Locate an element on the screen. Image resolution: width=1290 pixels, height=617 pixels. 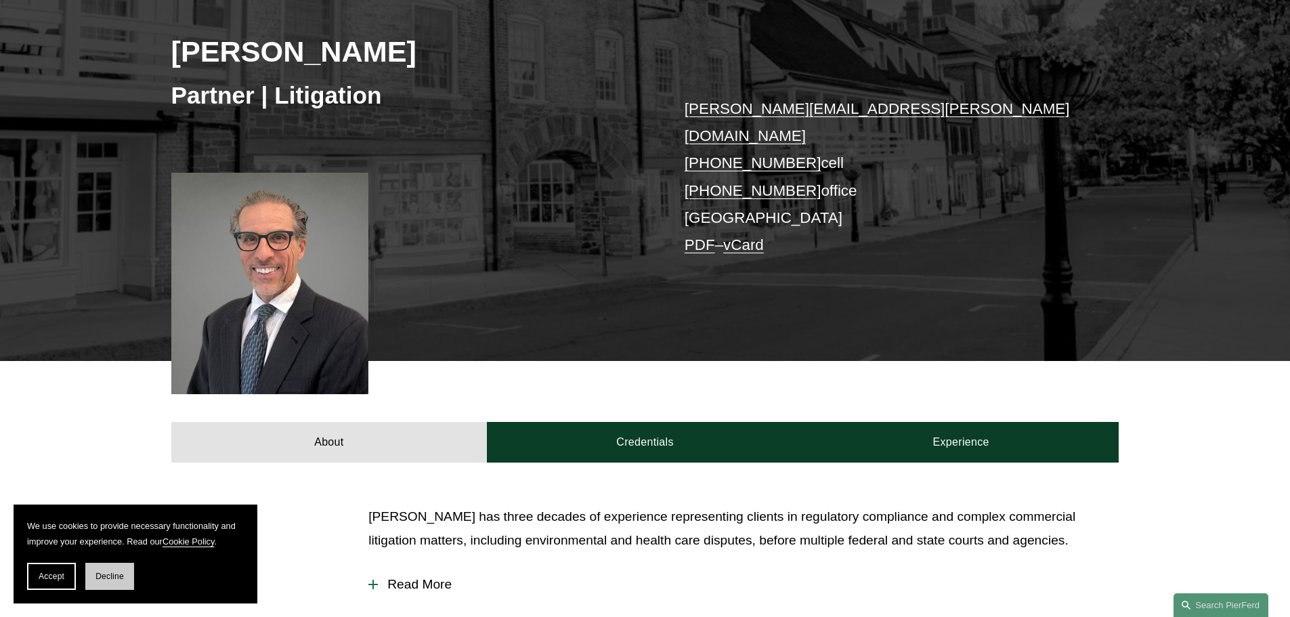
a: About is located at coordinates (329, 442).